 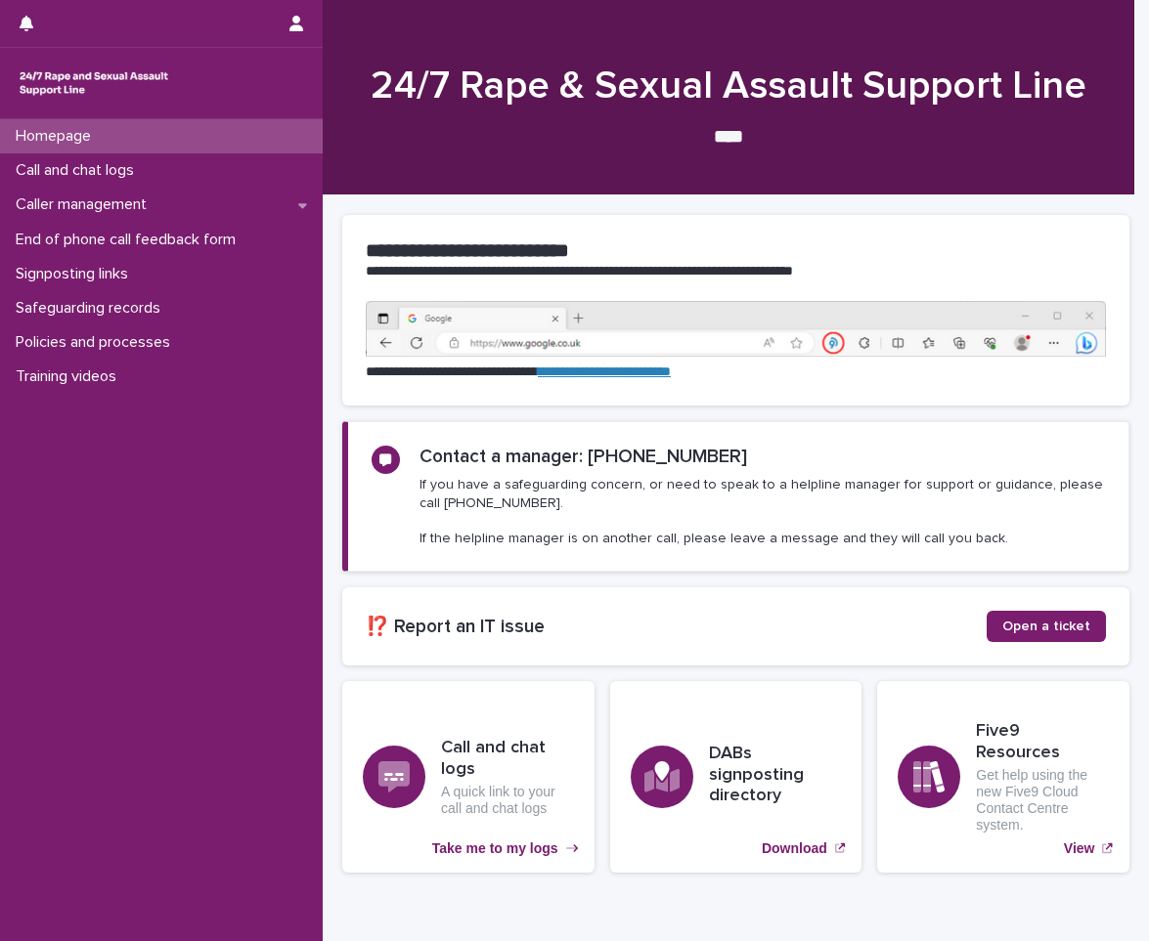 What do you see at coordinates (1042, 800) in the screenshot?
I see `p: Get help using the new Five9 Cloud Contact Centre system.` at bounding box center [1042, 800].